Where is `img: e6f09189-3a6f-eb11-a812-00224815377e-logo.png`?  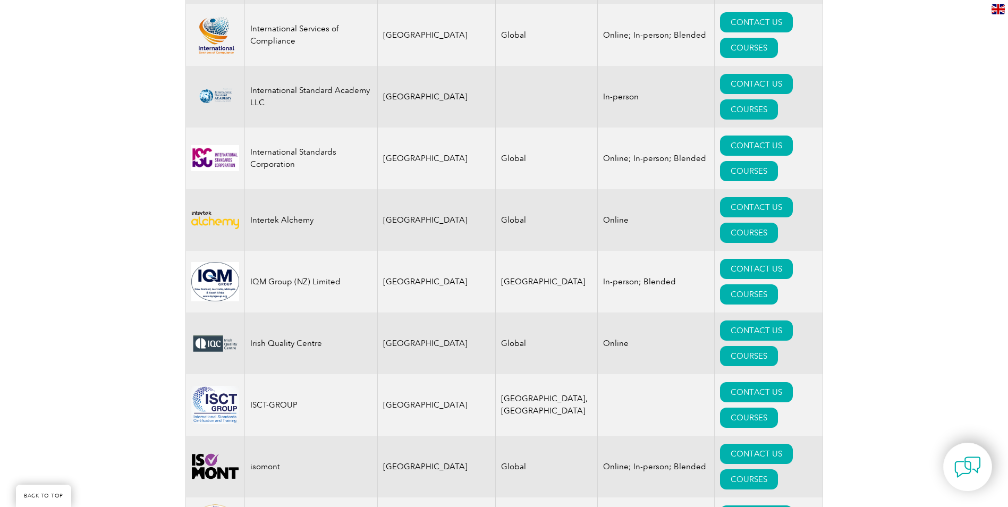 img: e6f09189-3a6f-eb11-a812-00224815377e-logo.png is located at coordinates (215, 343).